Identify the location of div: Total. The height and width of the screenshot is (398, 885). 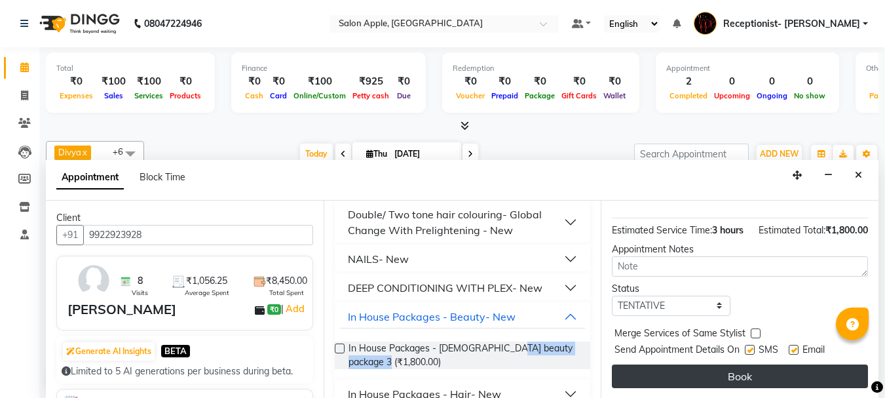
(130, 68).